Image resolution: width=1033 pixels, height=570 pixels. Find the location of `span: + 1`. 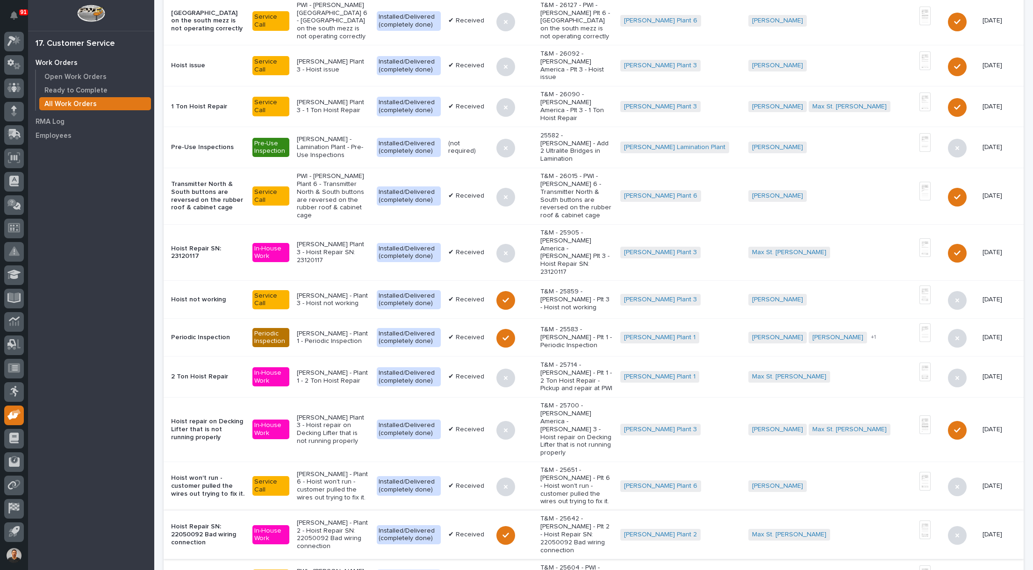

span: + 1 is located at coordinates (873, 337).